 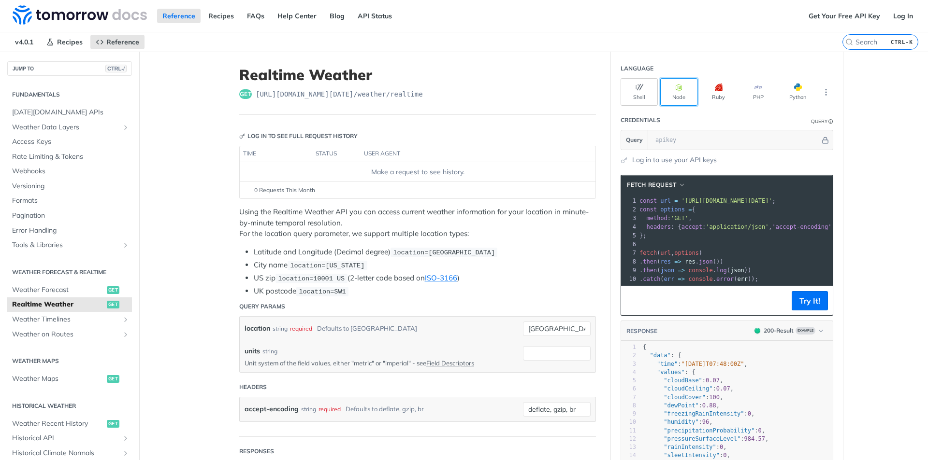 What do you see at coordinates (276, 154) in the screenshot?
I see `th: time` at bounding box center [276, 154].